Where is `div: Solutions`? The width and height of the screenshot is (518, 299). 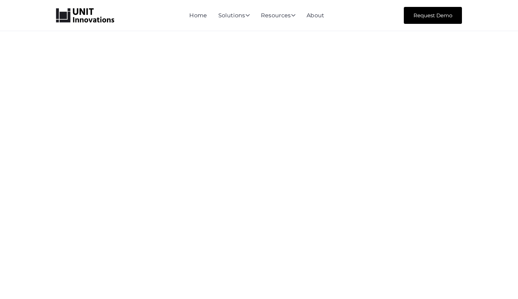
div: Solutions is located at coordinates (234, 16).